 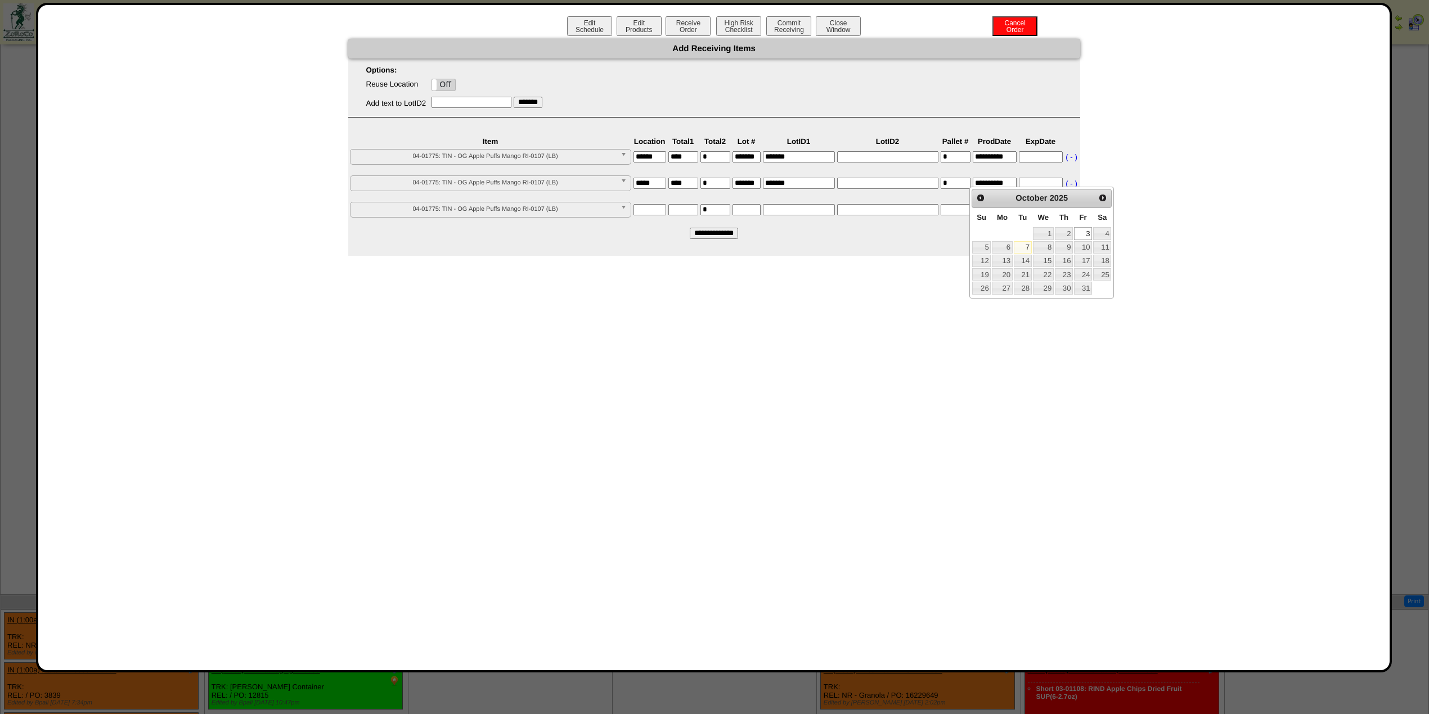 What do you see at coordinates (1043, 275) in the screenshot?
I see `a: 22` at bounding box center [1043, 275].